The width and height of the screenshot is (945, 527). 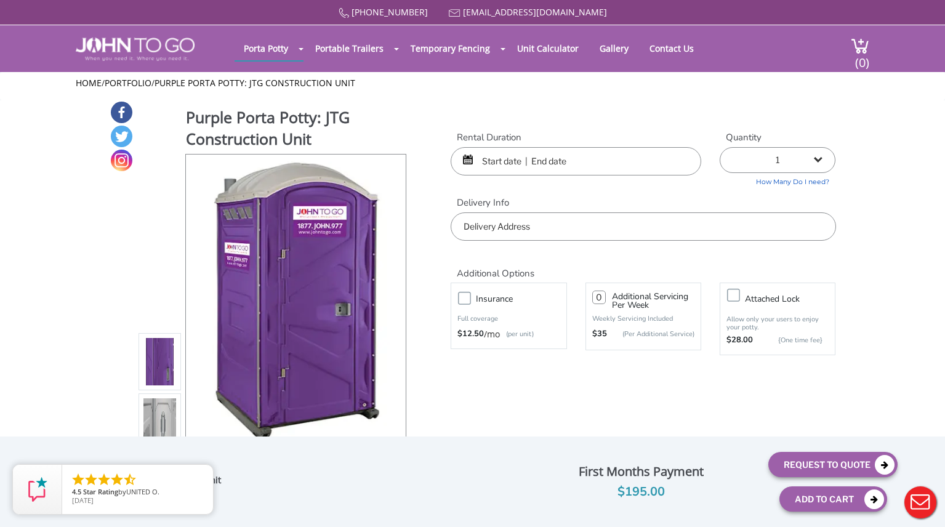 I want to click on img: JOHN to go, so click(x=135, y=49).